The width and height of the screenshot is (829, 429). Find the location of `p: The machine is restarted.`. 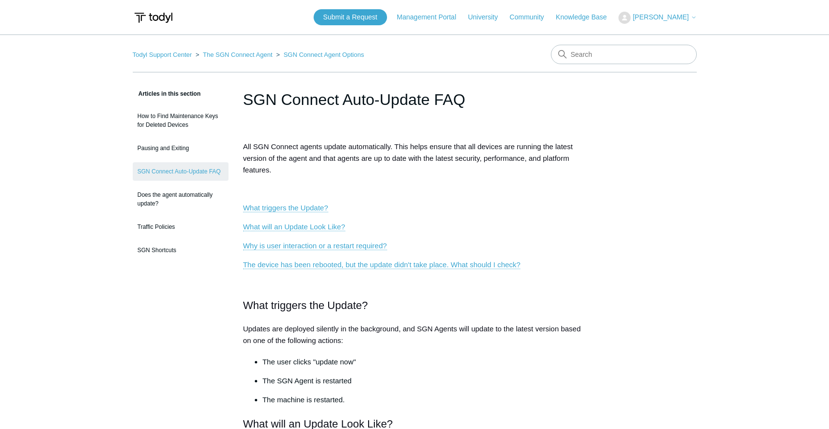

p: The machine is restarted. is located at coordinates (424, 400).